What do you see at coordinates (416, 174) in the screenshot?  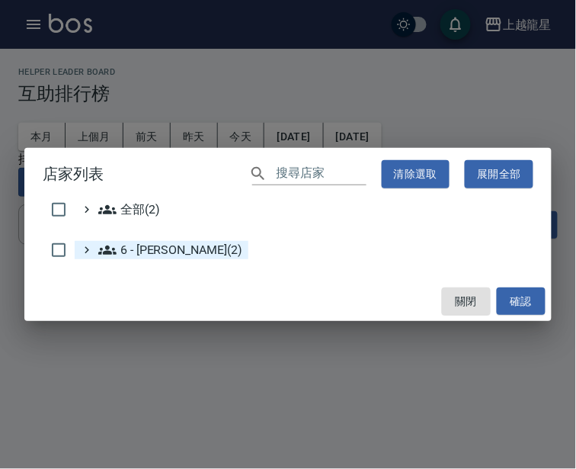 I see `button: 清除選取` at bounding box center [416, 174].